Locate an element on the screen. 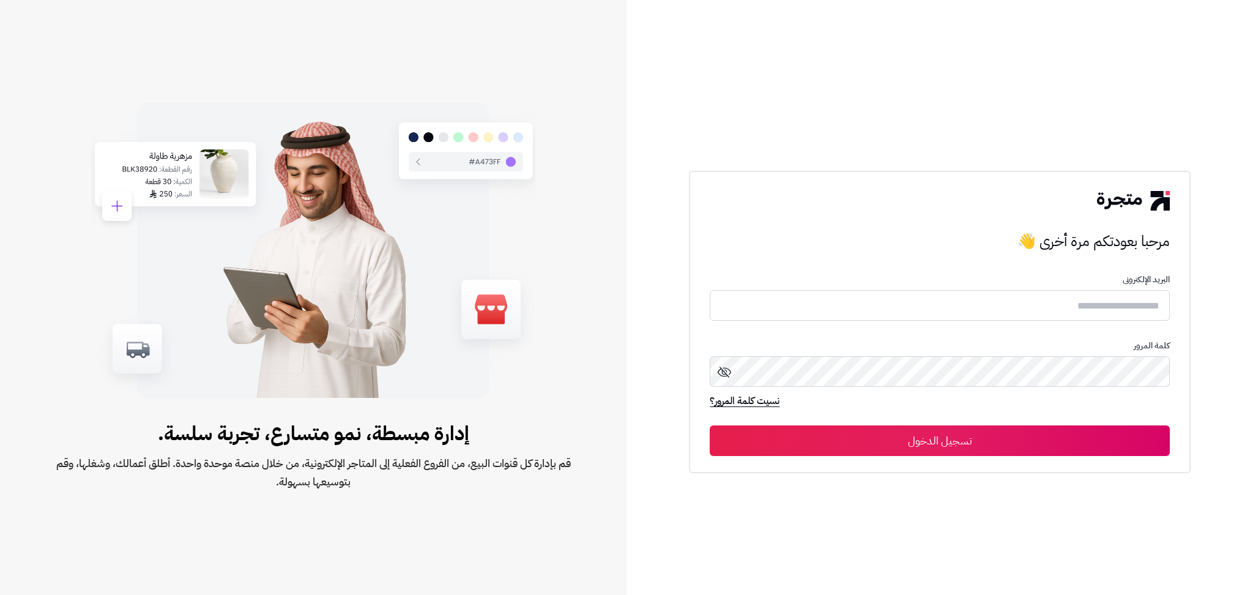 This screenshot has width=1253, height=595. img: logo-2.png is located at coordinates (1133, 201).